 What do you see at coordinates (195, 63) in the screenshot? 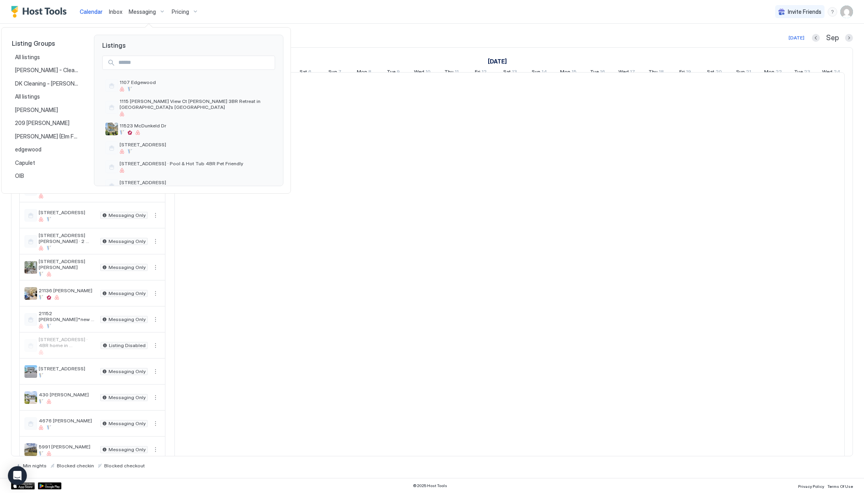
I see `input: Input Field` at bounding box center [195, 63].